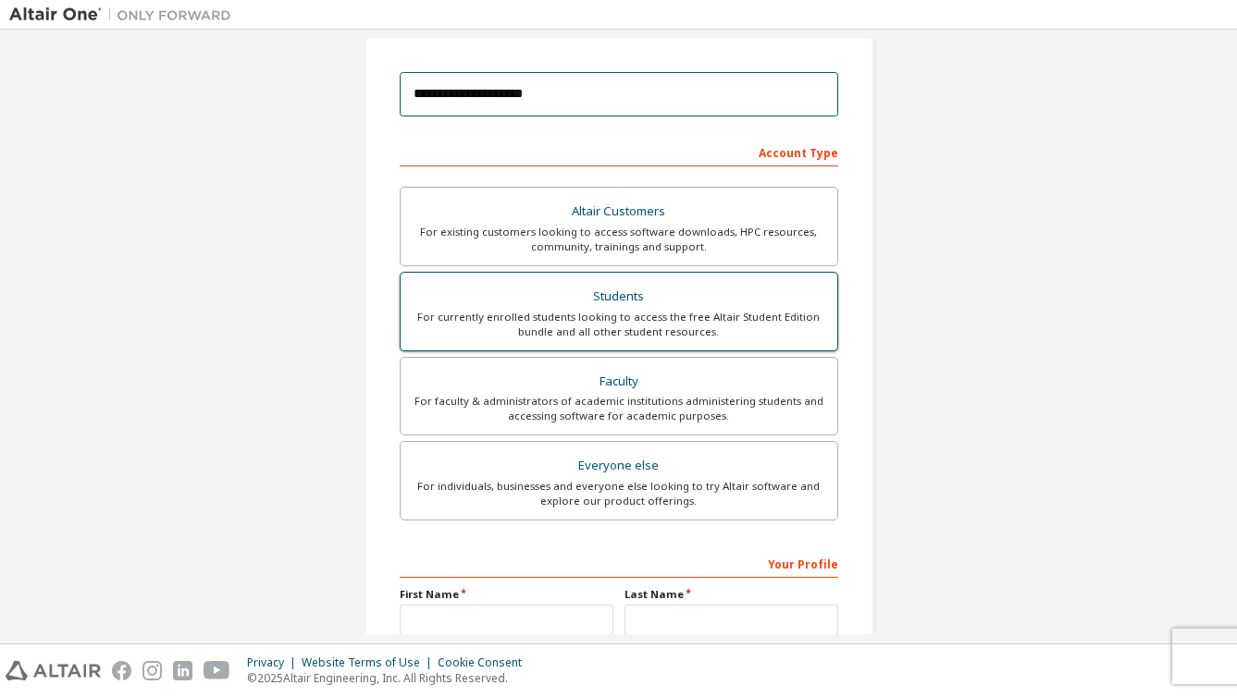 This screenshot has height=697, width=1237. Describe the element at coordinates (152, 671) in the screenshot. I see `img: instagram.svg` at that location.